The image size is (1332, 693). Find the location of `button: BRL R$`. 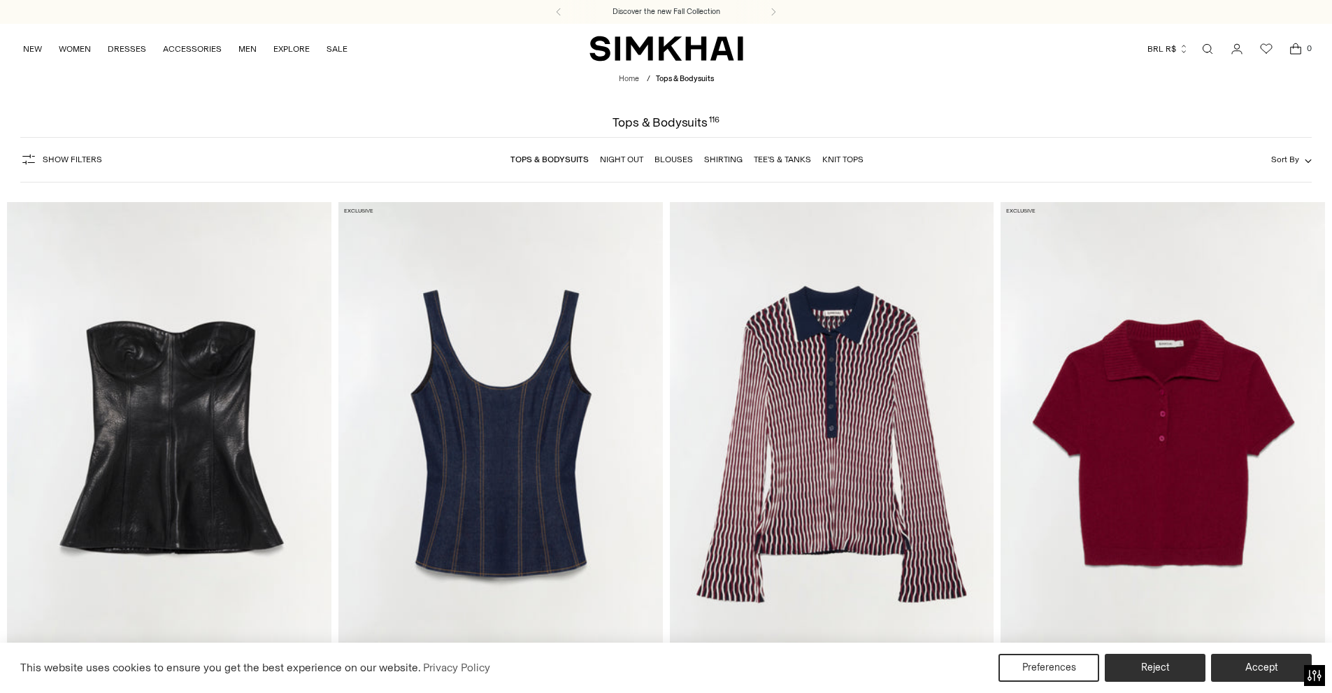

button: BRL R$ is located at coordinates (1168, 49).